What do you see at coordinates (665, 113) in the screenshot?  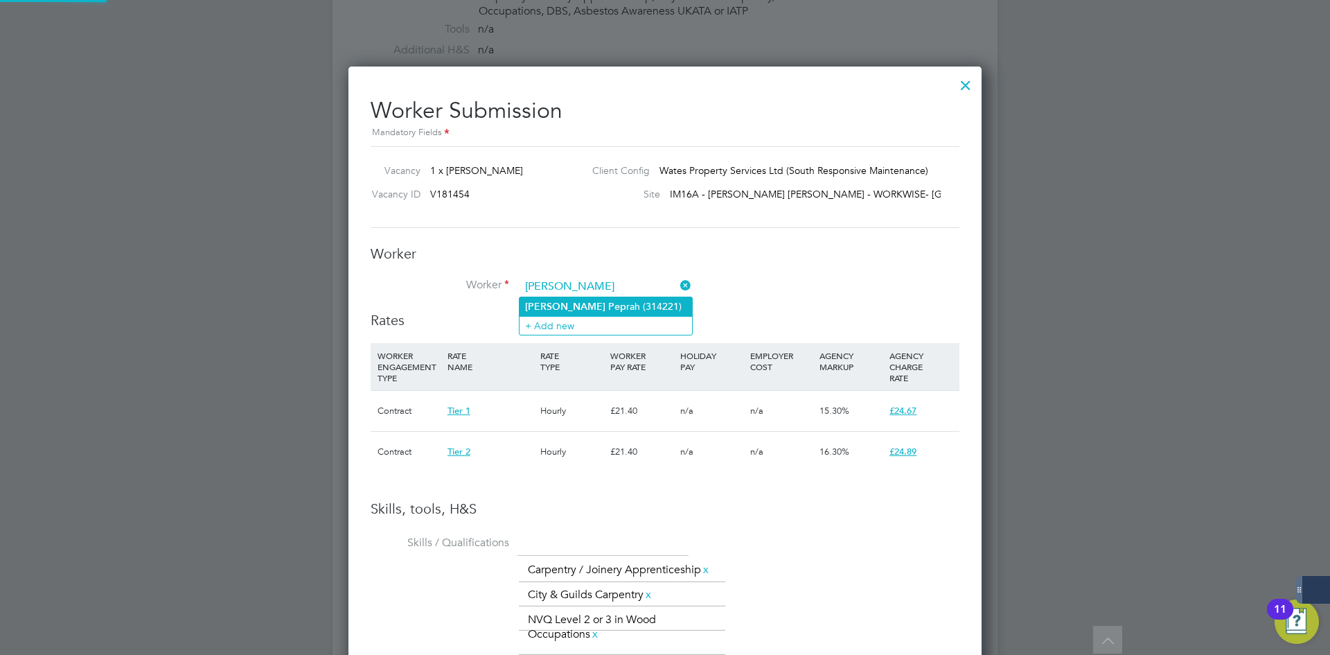 I see `h2: Worker Submission` at bounding box center [665, 113].